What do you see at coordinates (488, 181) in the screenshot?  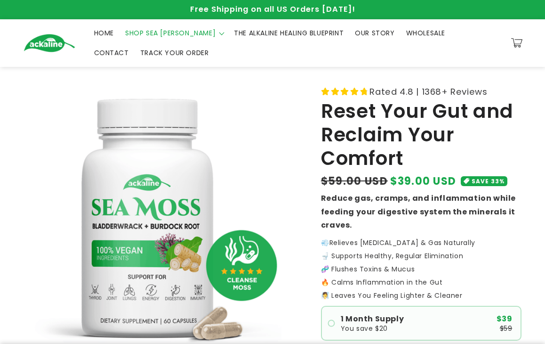 I see `span: SAVE 33%` at bounding box center [488, 181].